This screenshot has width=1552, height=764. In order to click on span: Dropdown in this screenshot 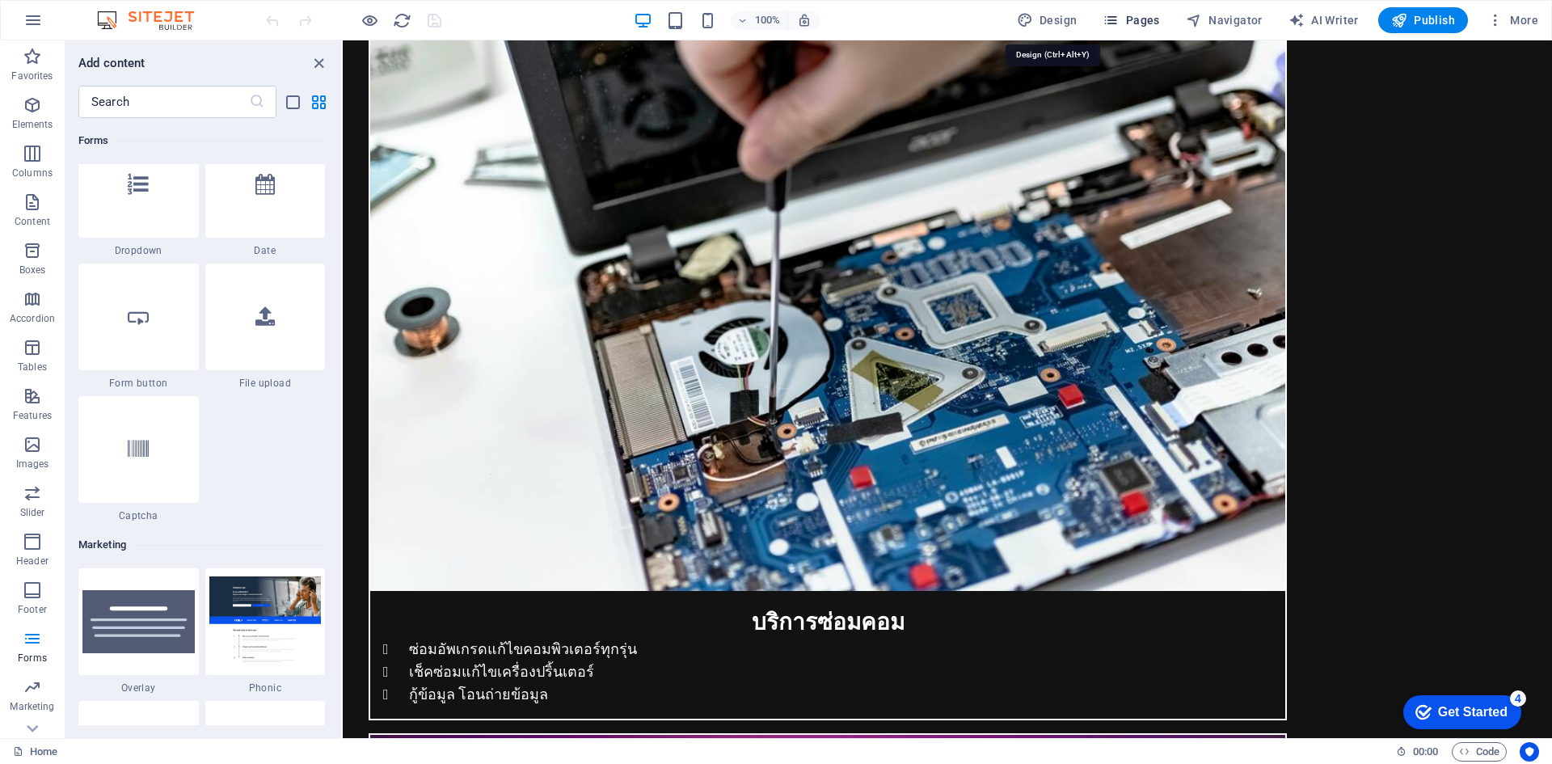, I will do `click(138, 251)`.